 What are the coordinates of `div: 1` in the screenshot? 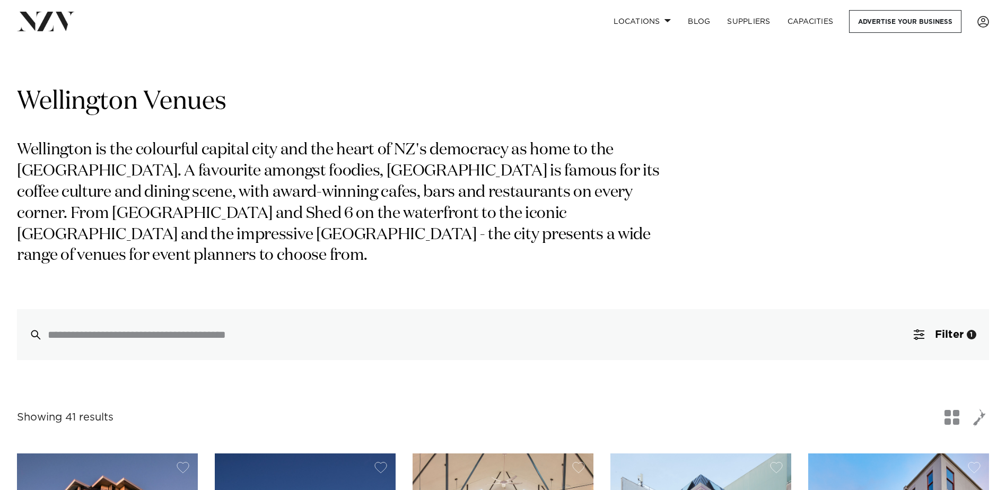 It's located at (972, 335).